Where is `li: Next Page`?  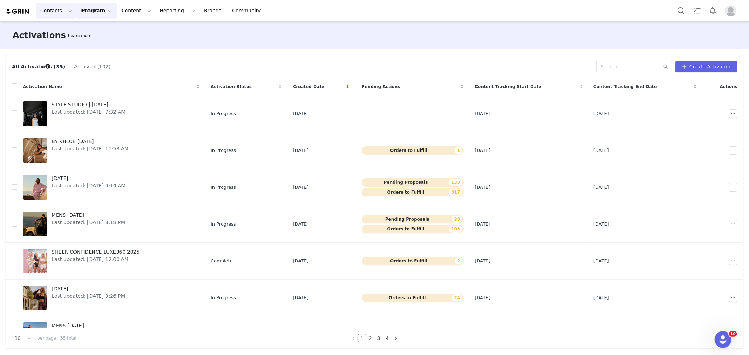
li: Next Page is located at coordinates (396, 338).